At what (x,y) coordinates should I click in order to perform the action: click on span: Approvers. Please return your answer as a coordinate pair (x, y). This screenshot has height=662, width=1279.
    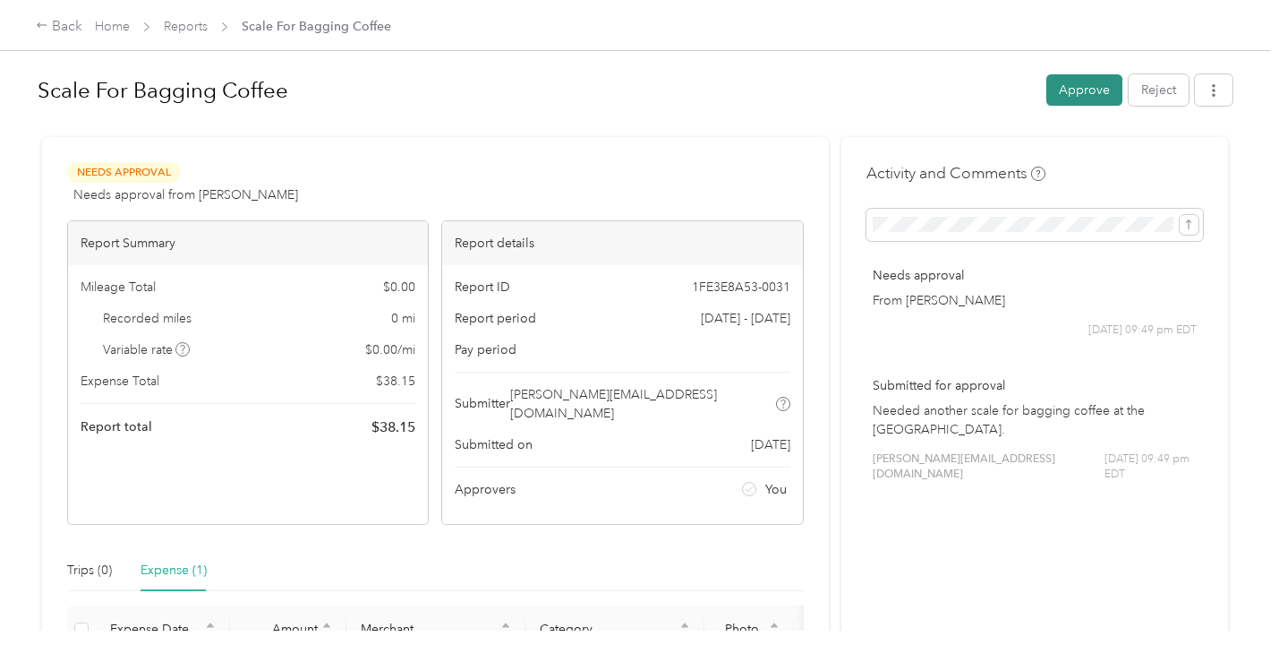
    Looking at the image, I should click on (485, 489).